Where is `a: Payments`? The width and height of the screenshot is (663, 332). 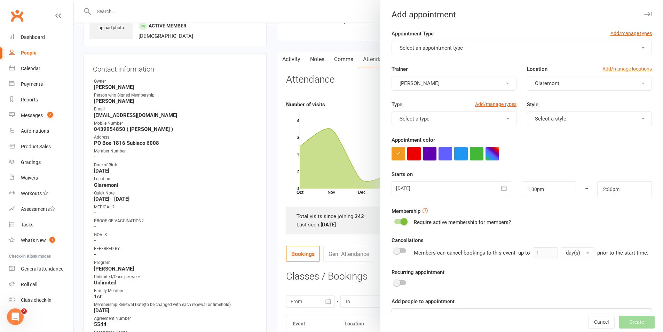 a: Payments is located at coordinates (41, 84).